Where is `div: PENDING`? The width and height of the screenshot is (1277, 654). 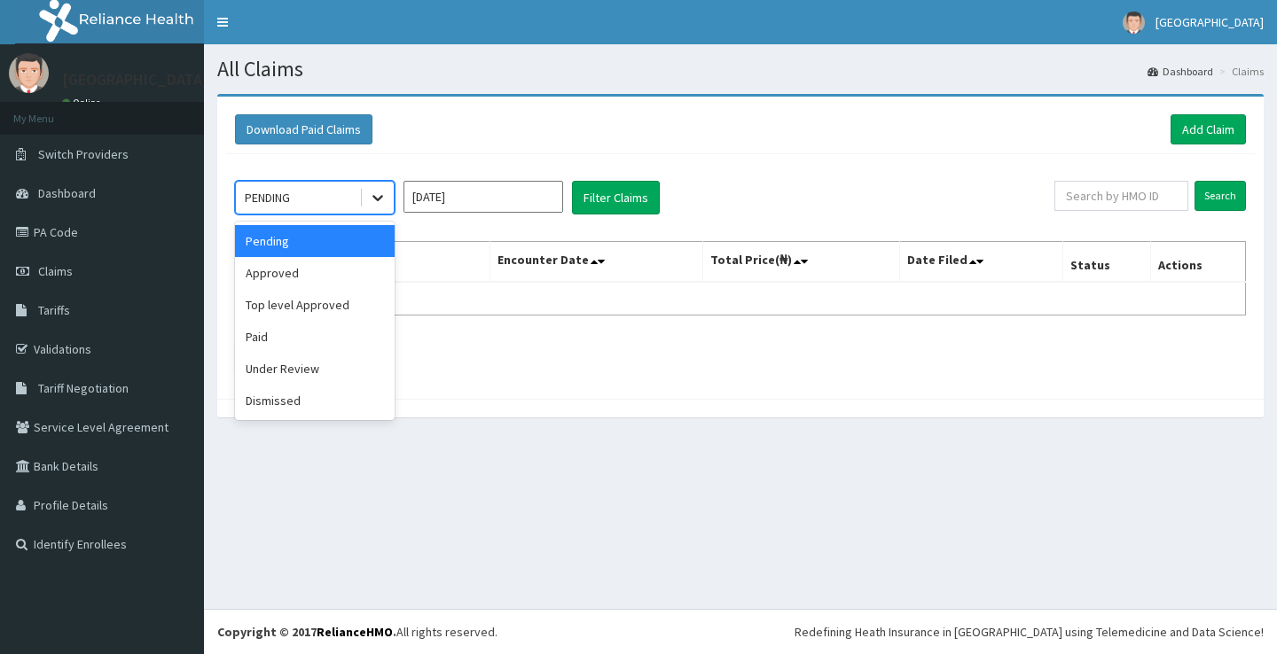 div: PENDING is located at coordinates (267, 198).